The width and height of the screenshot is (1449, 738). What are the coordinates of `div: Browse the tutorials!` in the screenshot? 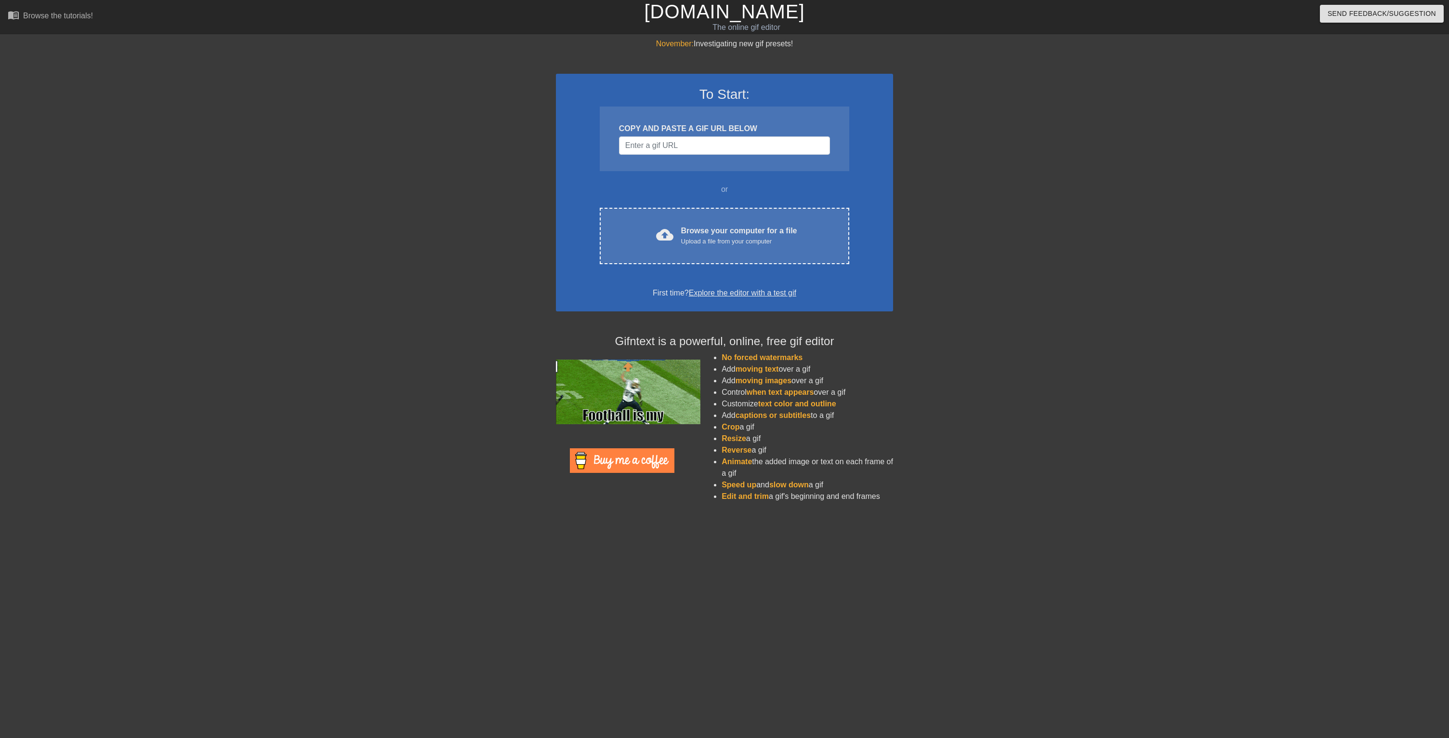 It's located at (58, 15).